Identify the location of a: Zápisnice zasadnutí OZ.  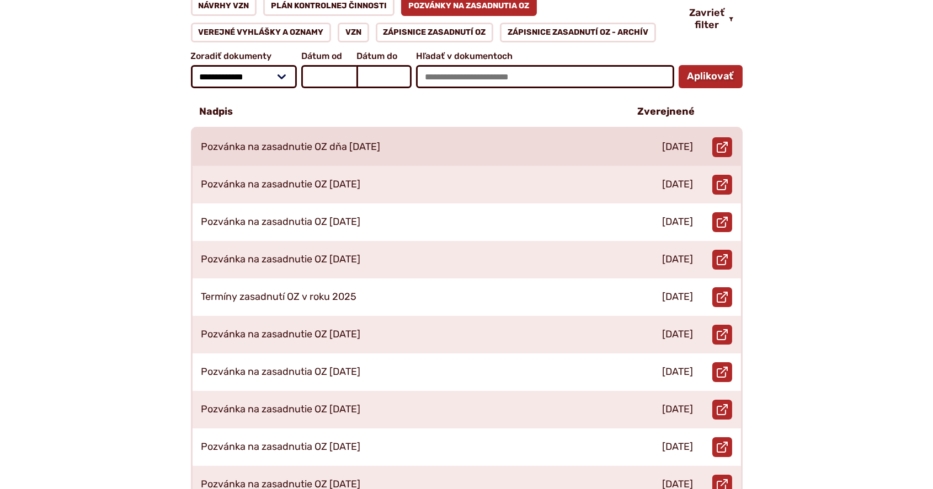
(435, 33).